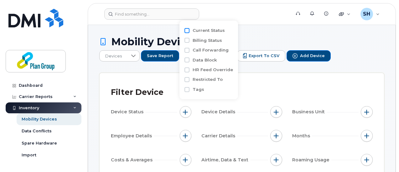  Describe the element at coordinates (261, 56) in the screenshot. I see `button: Export to CSV` at that location.